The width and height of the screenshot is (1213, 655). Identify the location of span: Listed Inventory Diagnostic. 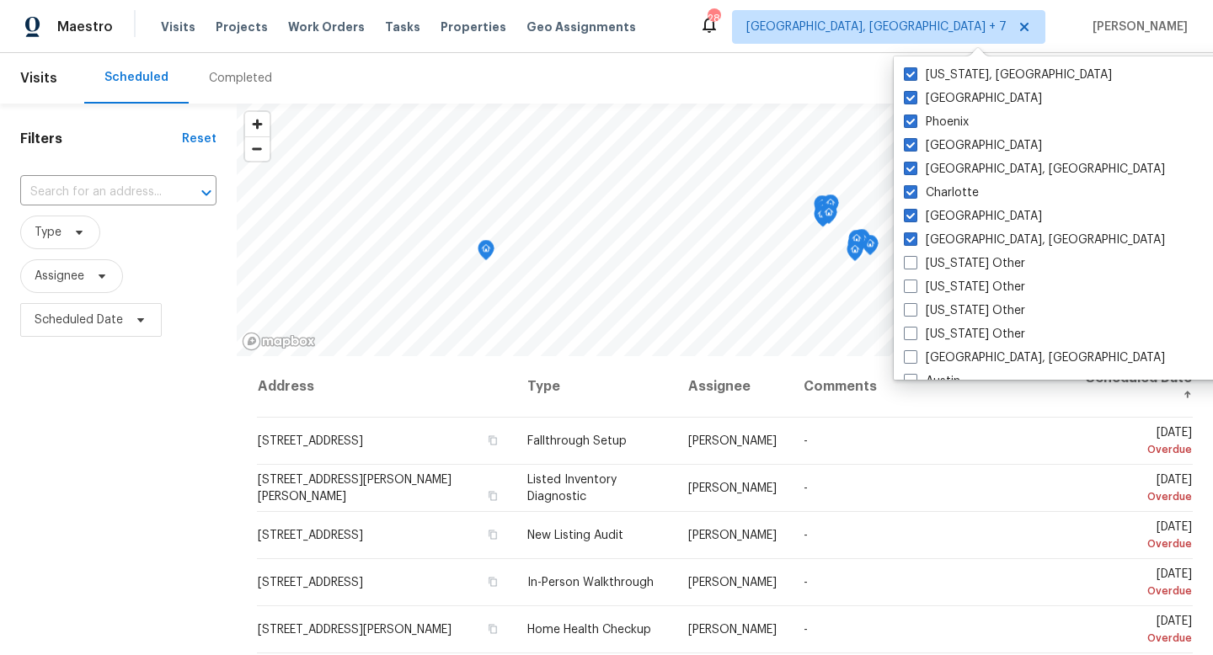
(572, 489).